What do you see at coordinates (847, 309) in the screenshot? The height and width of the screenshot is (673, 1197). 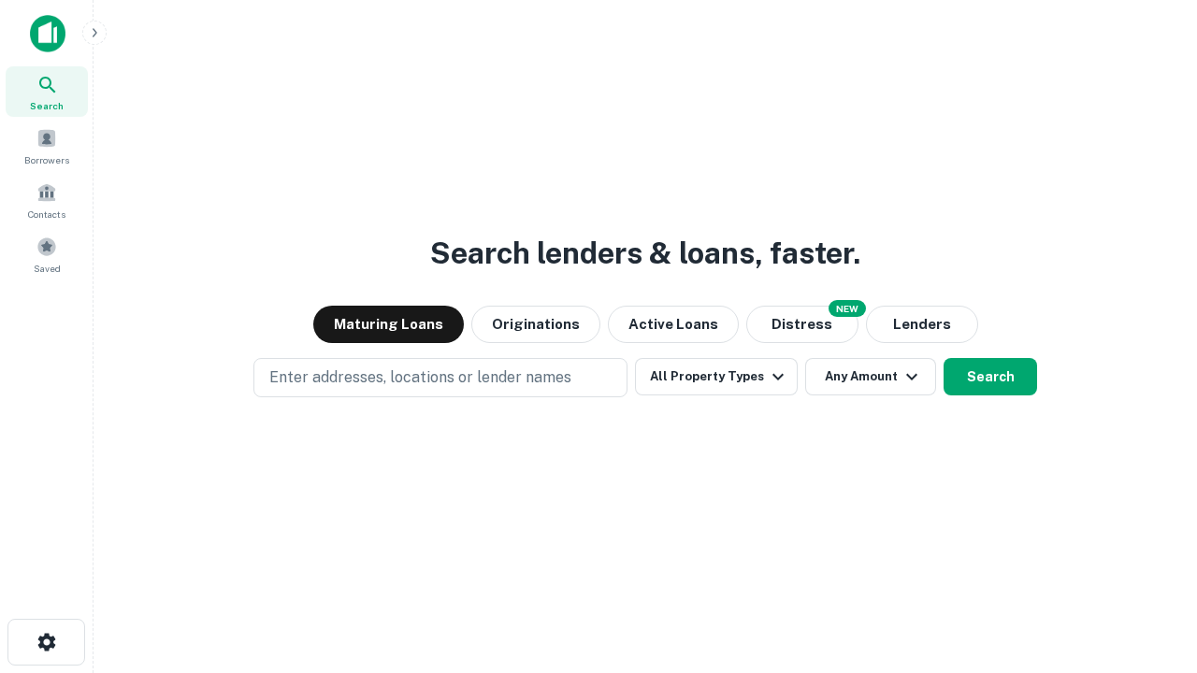 I see `div: NEW` at bounding box center [847, 309].